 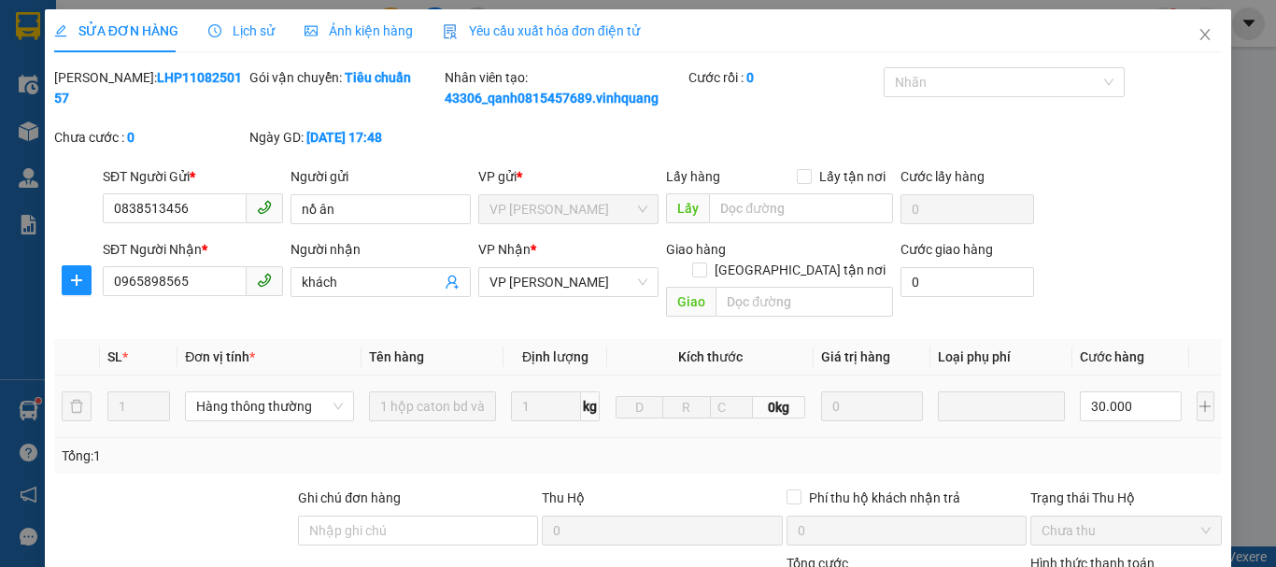 What do you see at coordinates (685, 407) in the screenshot?
I see `input: R` at bounding box center [685, 407].